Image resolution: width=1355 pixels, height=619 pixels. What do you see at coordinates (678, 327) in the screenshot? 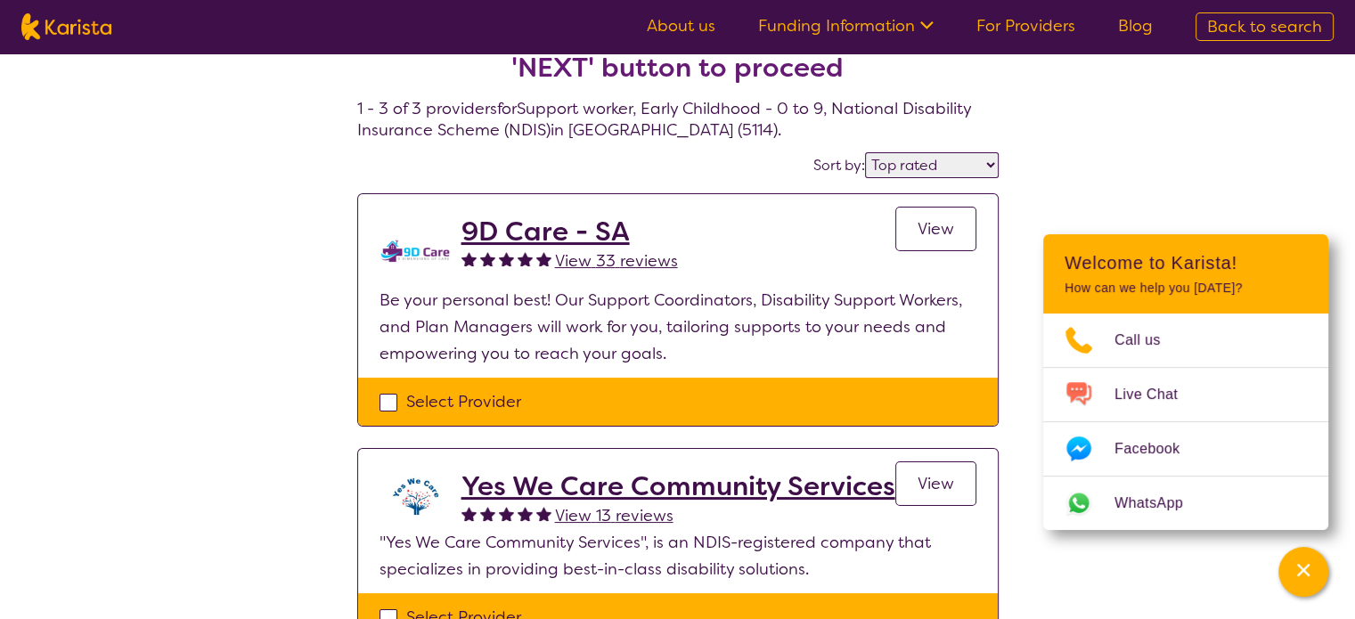
I see `p: Be your personal best! Our Support Coordinators, Disability Support Workers, and Plan Managers wi...` at bounding box center [678, 327].